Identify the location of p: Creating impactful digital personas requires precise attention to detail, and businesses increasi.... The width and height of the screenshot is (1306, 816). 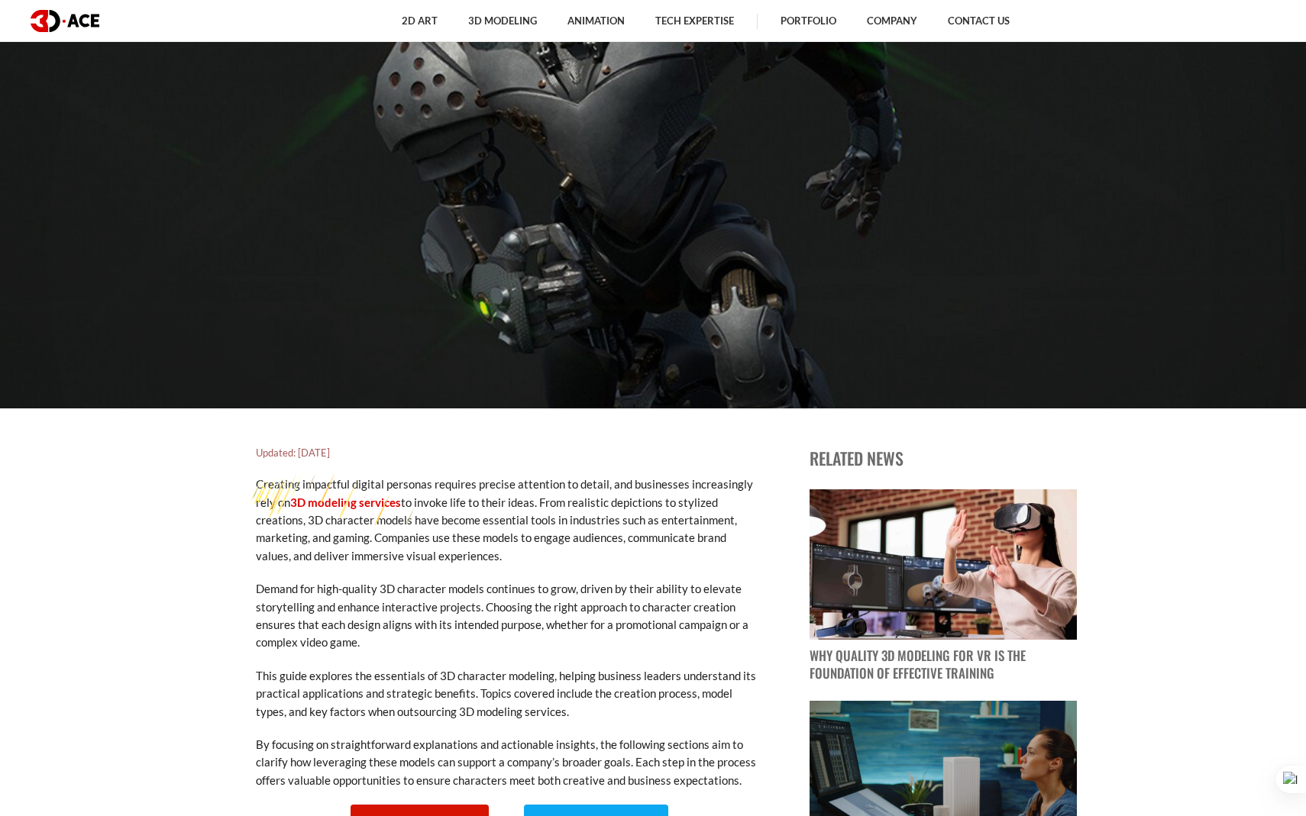
(508, 520).